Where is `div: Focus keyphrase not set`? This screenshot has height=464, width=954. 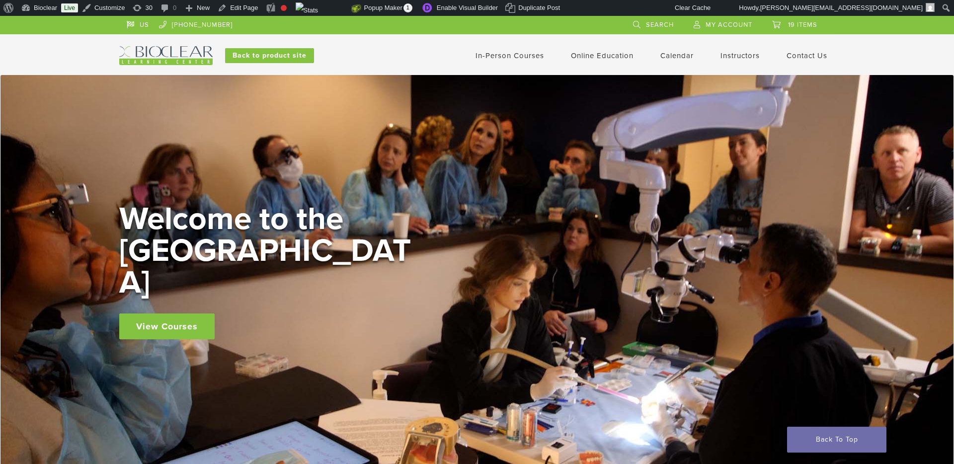 div: Focus keyphrase not set is located at coordinates (284, 8).